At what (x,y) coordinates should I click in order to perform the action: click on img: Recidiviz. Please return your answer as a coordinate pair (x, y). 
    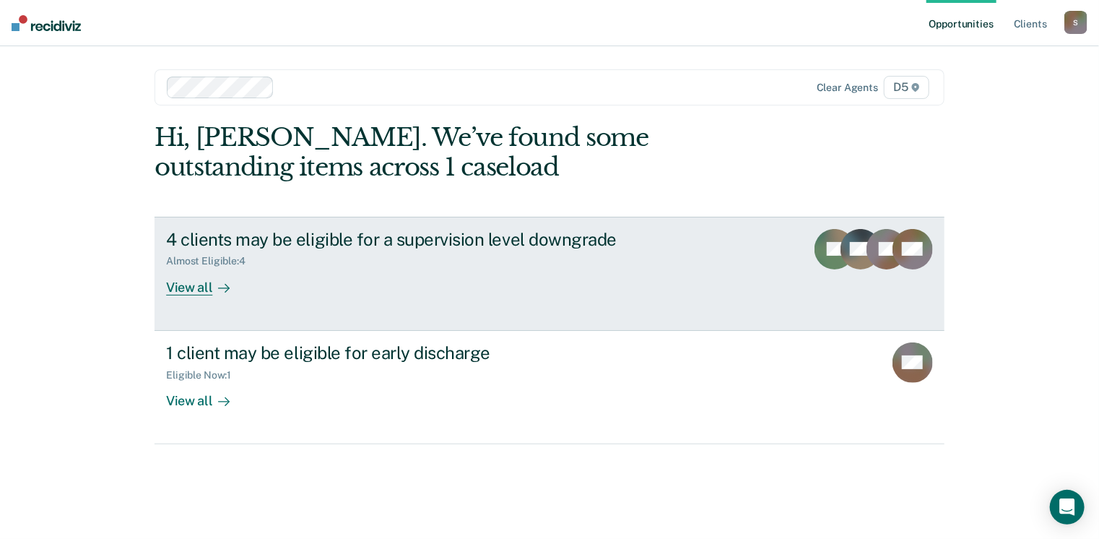
    Looking at the image, I should click on (46, 23).